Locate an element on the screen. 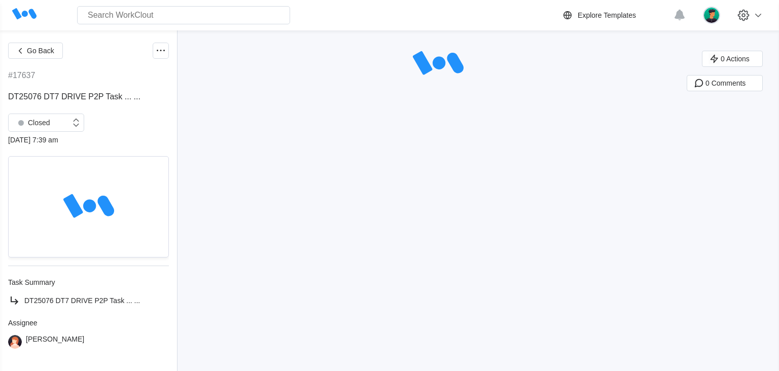  span: 0 Comments is located at coordinates (725, 83).